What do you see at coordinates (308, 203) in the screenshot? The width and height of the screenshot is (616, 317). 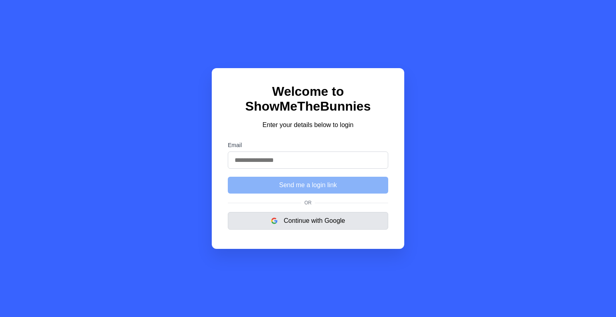 I see `span: Or` at bounding box center [308, 203].